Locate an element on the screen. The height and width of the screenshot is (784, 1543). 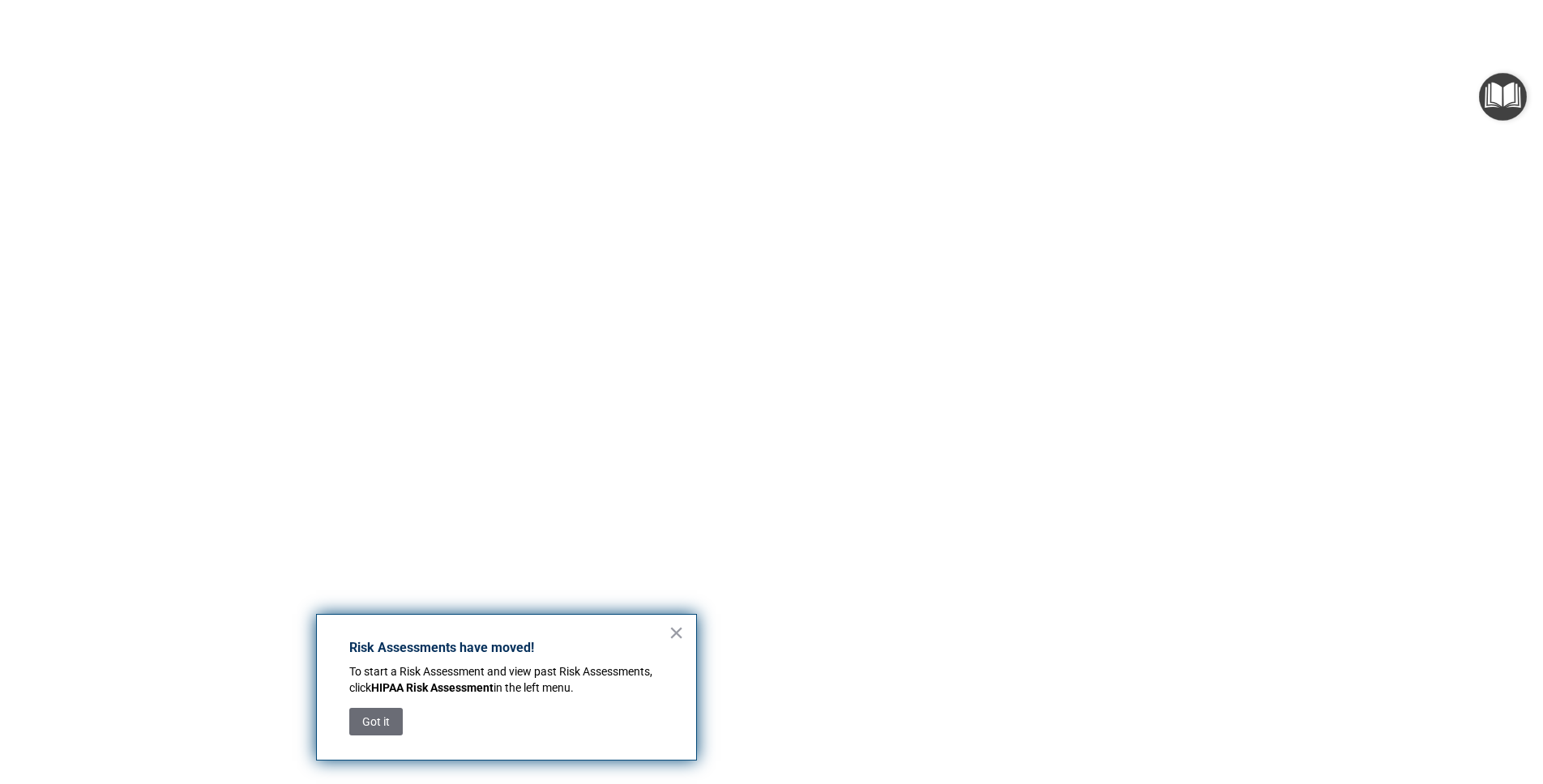
button: Open Resource Center is located at coordinates (1502, 96).